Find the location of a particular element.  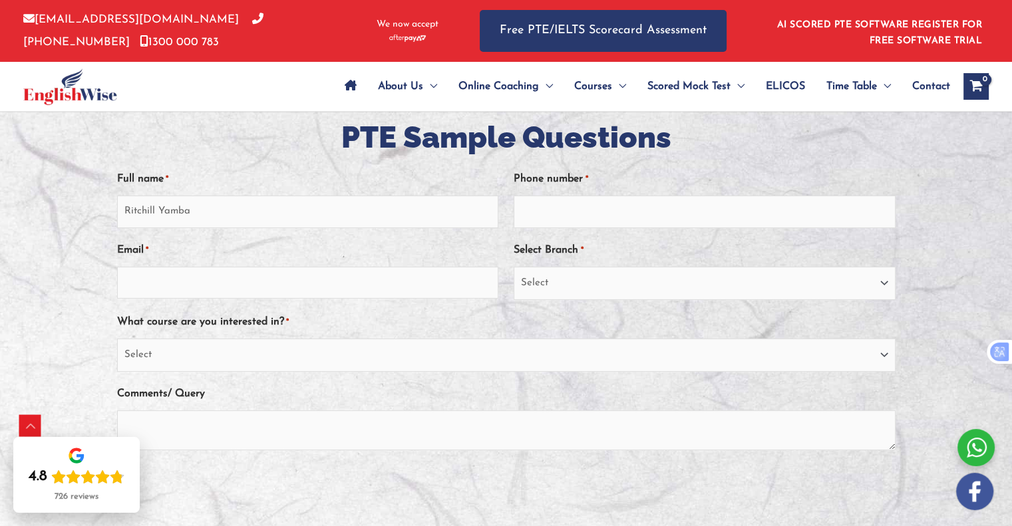

div: 4.8 is located at coordinates (38, 477).